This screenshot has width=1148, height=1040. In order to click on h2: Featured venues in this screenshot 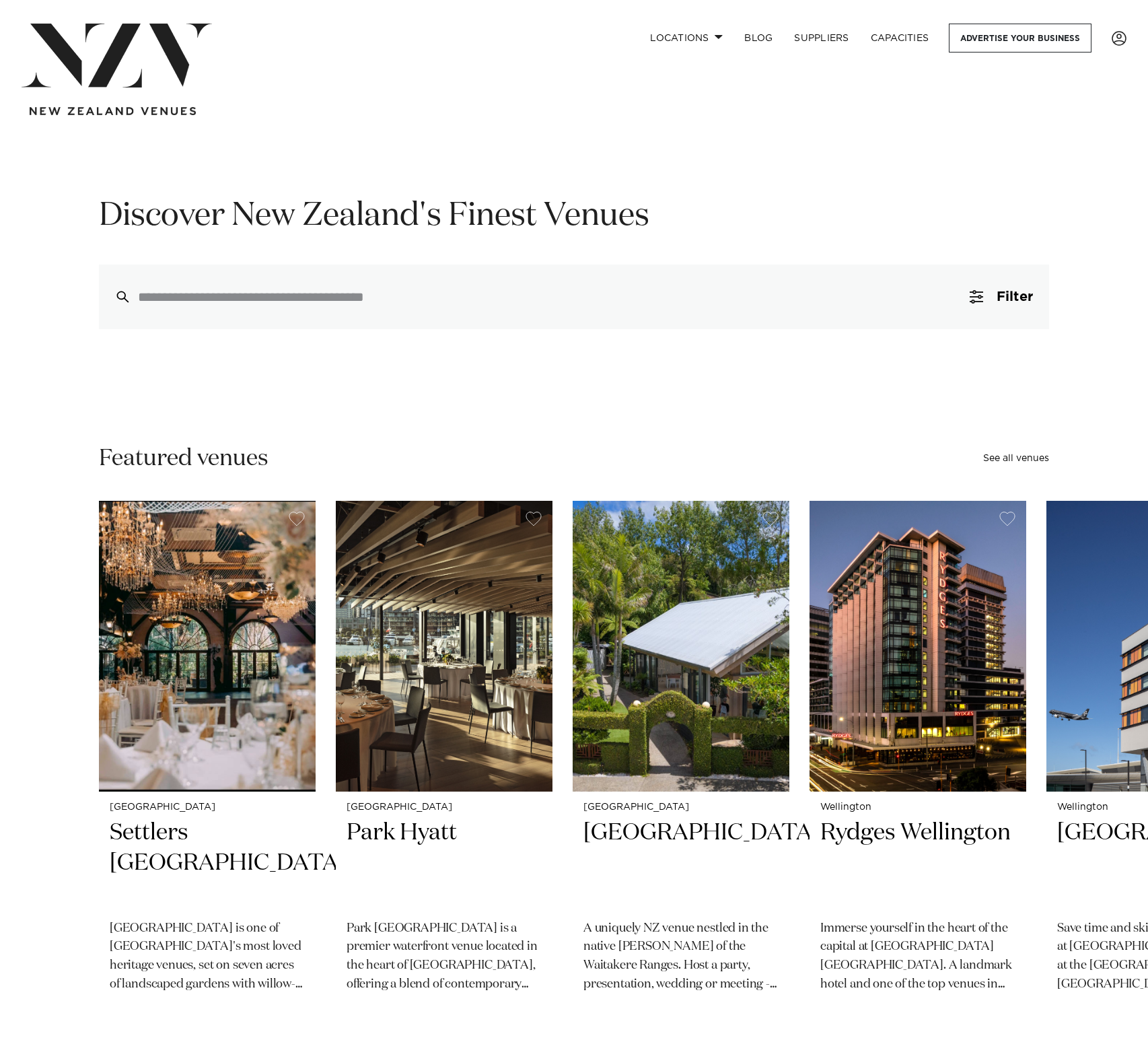, I will do `click(184, 458)`.